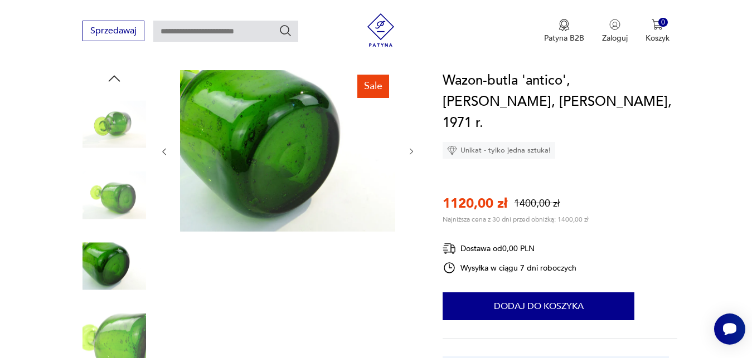  What do you see at coordinates (516, 220) in the screenshot?
I see `p: Najniższa cena z 30 dni przed obniżką: 1400,00 zł` at bounding box center [516, 220].